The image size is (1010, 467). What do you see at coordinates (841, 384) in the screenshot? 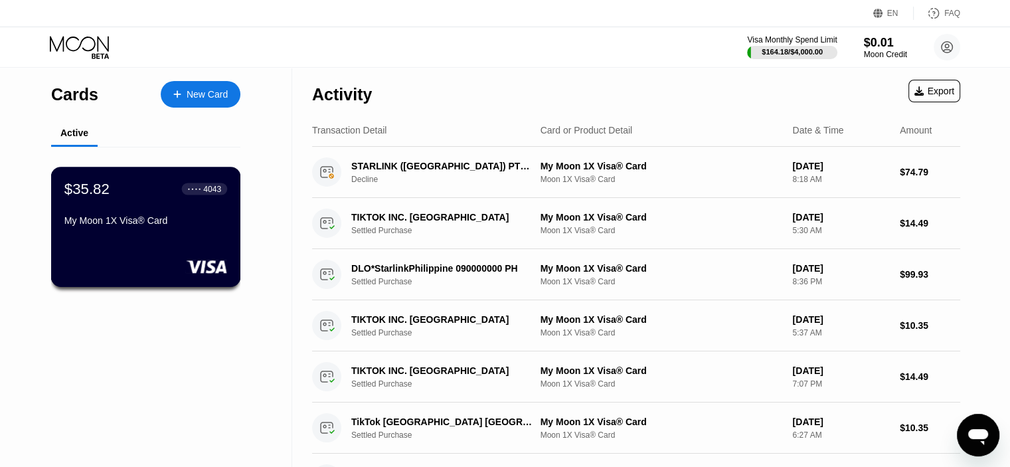
I see `div: 7:07 PM` at bounding box center [841, 384].